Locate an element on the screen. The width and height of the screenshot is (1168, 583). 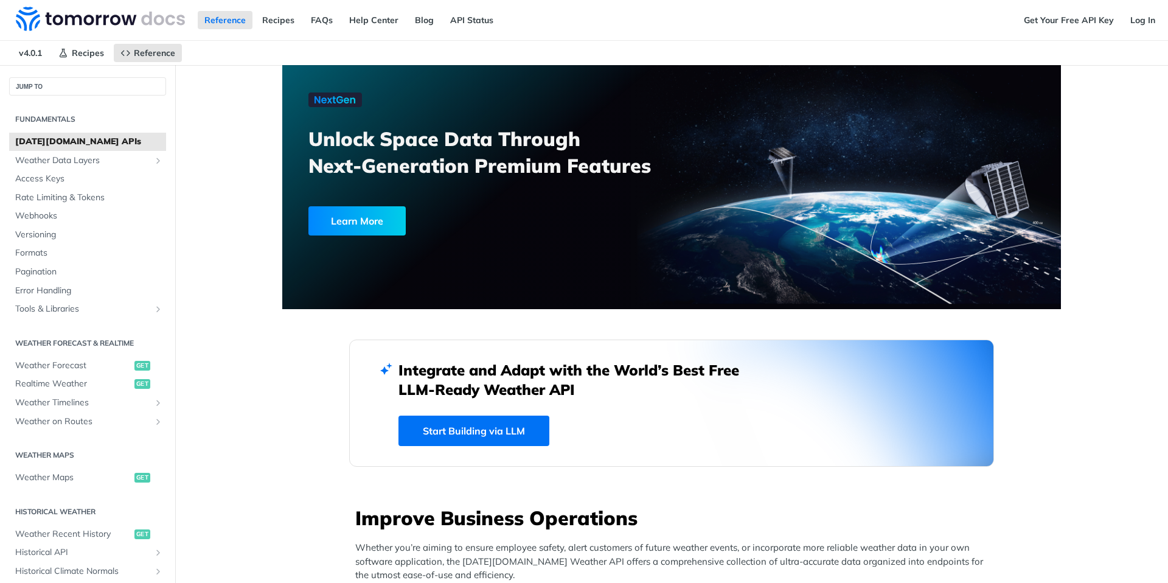
button: Show subpages for Weather on Routes is located at coordinates (158, 421).